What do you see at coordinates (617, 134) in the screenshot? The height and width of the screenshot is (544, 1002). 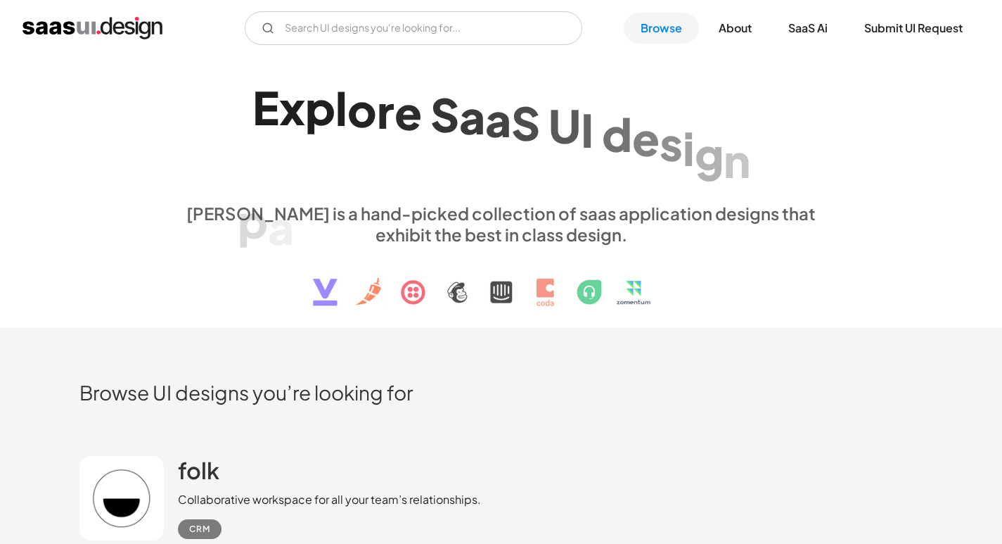 I see `div: d` at bounding box center [617, 134].